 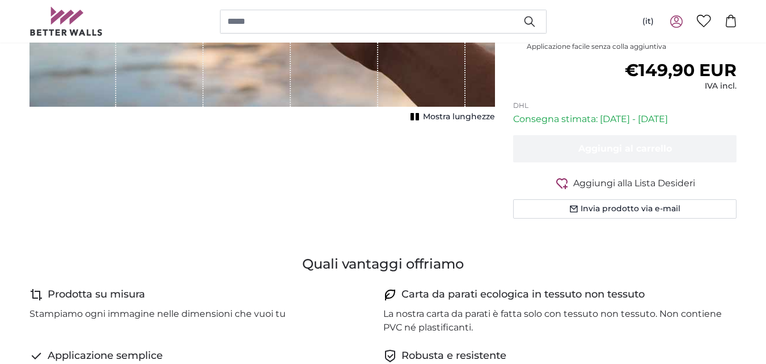 What do you see at coordinates (384, 264) in the screenshot?
I see `h3: Quali vantaggi offriamo` at bounding box center [384, 264].